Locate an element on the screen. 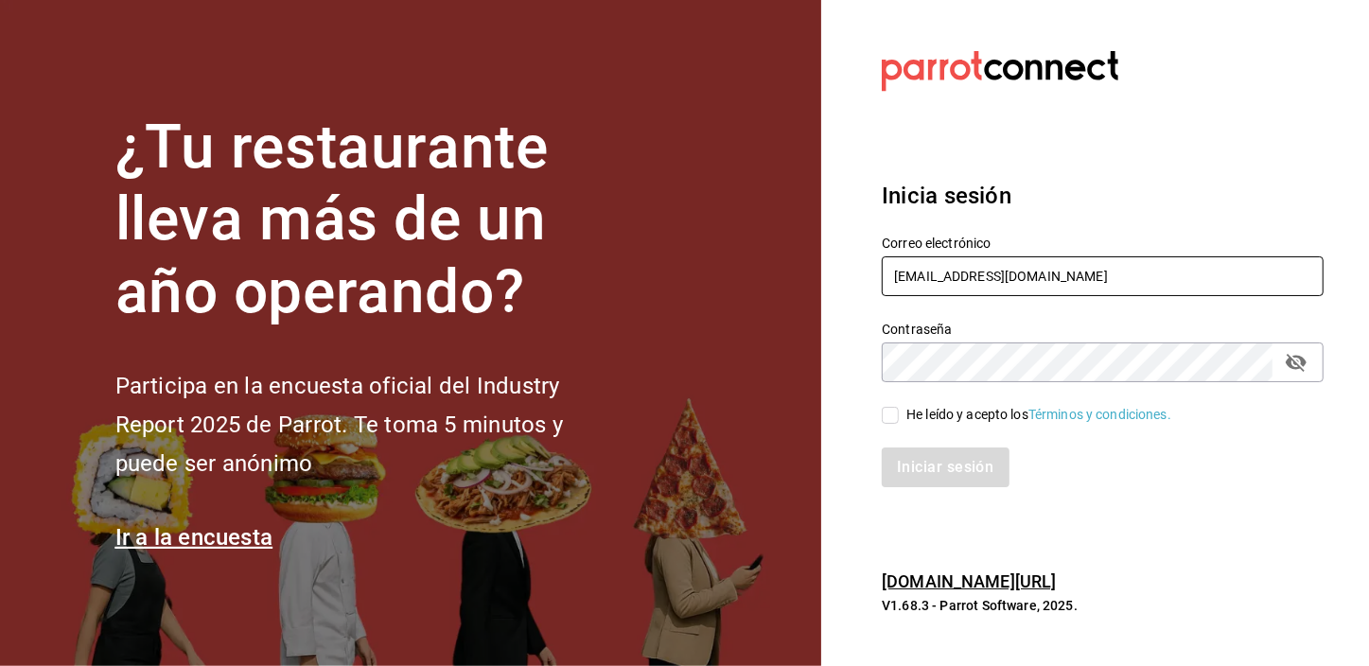 This screenshot has height=666, width=1369. h2: Participa en la encuesta oficial del Industry Report 2025 de Parrot. Te toma 5 minutos y puede se... is located at coordinates (371, 425).